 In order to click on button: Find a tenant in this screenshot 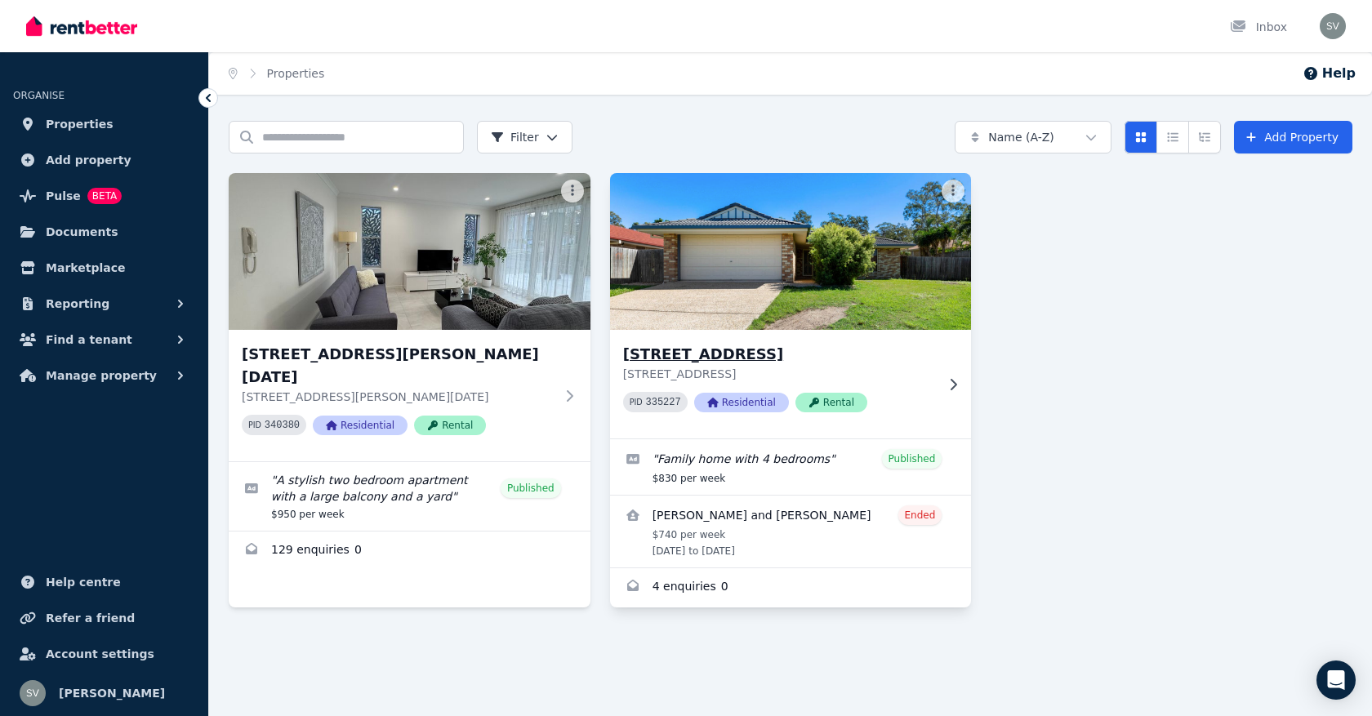, I will do `click(104, 340)`.